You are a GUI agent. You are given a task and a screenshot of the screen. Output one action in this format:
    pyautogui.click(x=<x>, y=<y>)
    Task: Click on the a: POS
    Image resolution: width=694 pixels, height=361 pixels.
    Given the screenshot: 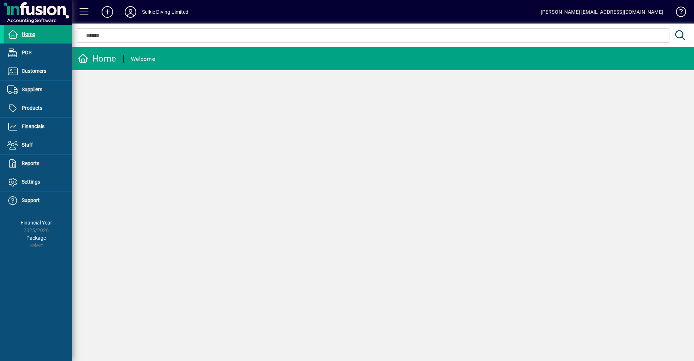 What is the action you would take?
    pyautogui.click(x=38, y=53)
    